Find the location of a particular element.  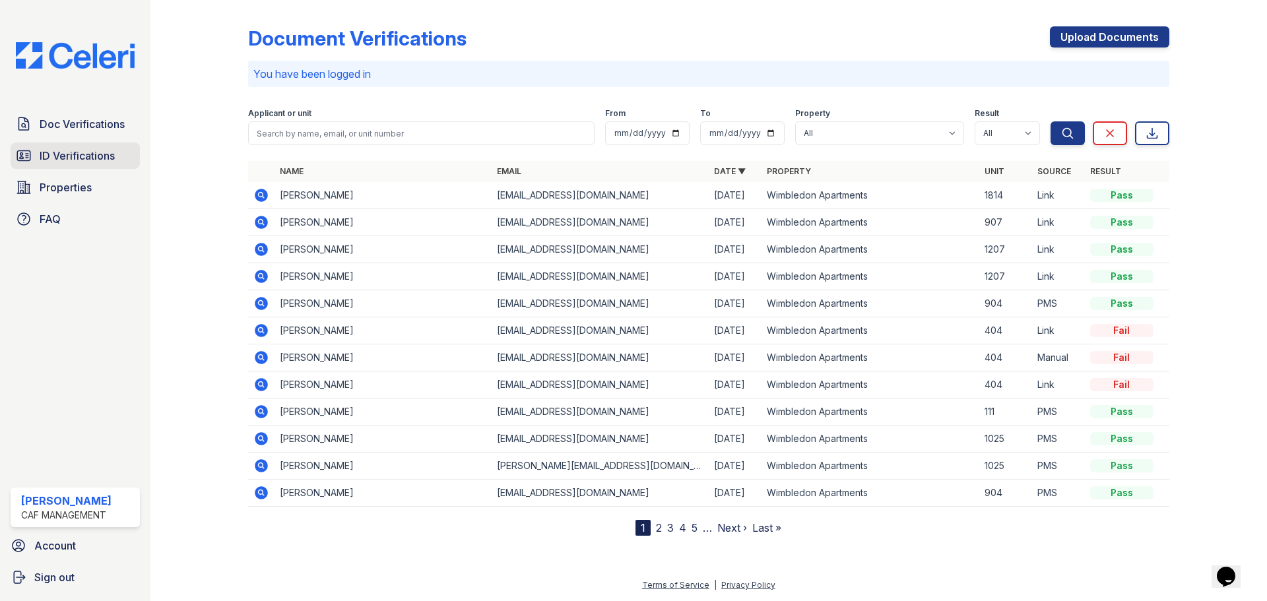

label: Property is located at coordinates (813, 114).